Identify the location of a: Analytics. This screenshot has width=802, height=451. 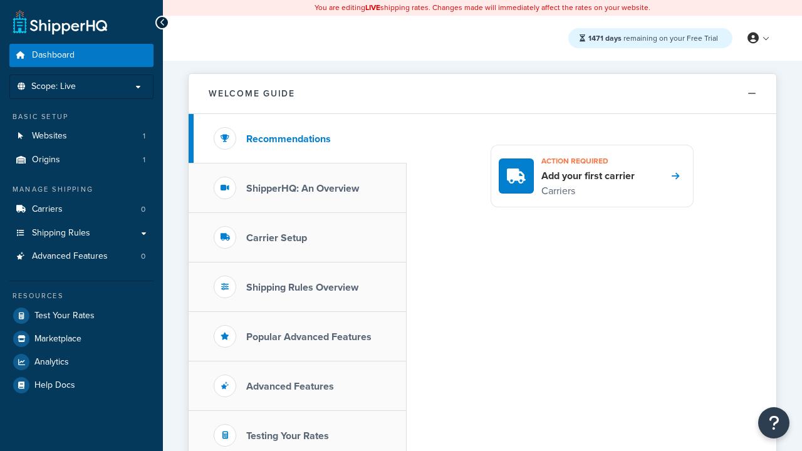
(81, 362).